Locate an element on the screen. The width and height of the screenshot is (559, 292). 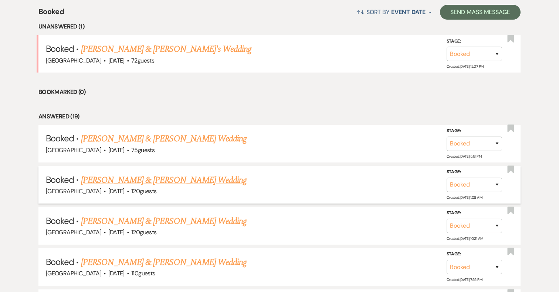
li: Unanswered (1) is located at coordinates (280, 27).